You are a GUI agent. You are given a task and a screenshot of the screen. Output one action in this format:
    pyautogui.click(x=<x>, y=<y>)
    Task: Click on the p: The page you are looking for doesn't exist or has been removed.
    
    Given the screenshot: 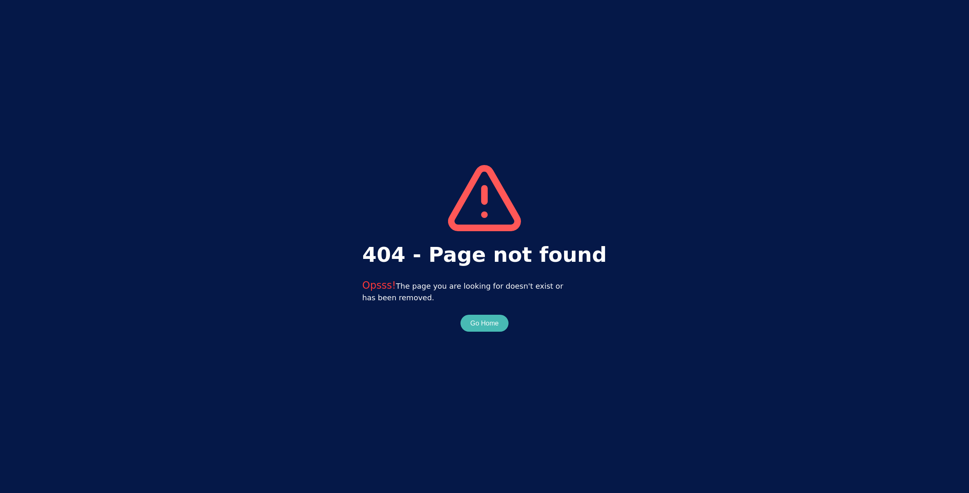 What is the action you would take?
    pyautogui.click(x=484, y=291)
    